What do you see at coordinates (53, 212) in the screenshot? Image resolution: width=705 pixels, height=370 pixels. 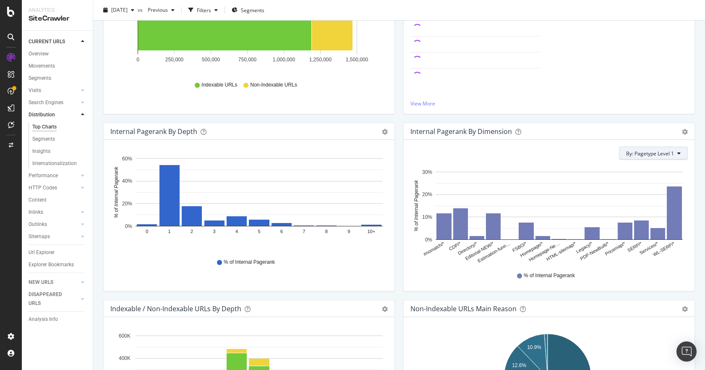 I see `a: Inlinks` at bounding box center [53, 212].